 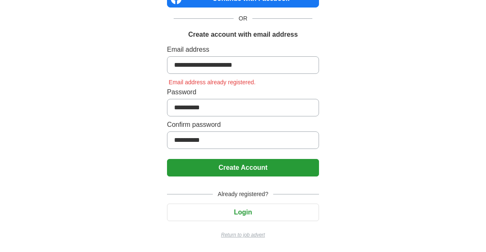 I want to click on label: Confirm password, so click(x=243, y=125).